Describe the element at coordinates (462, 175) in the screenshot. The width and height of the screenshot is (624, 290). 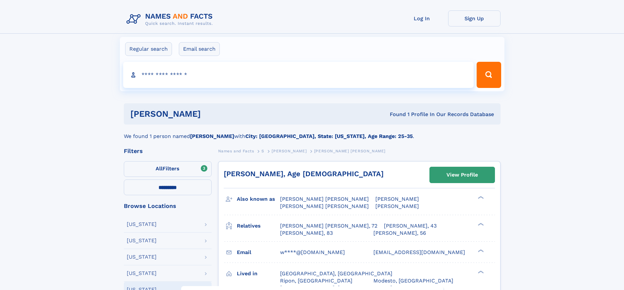
I see `div: View Profile` at that location.